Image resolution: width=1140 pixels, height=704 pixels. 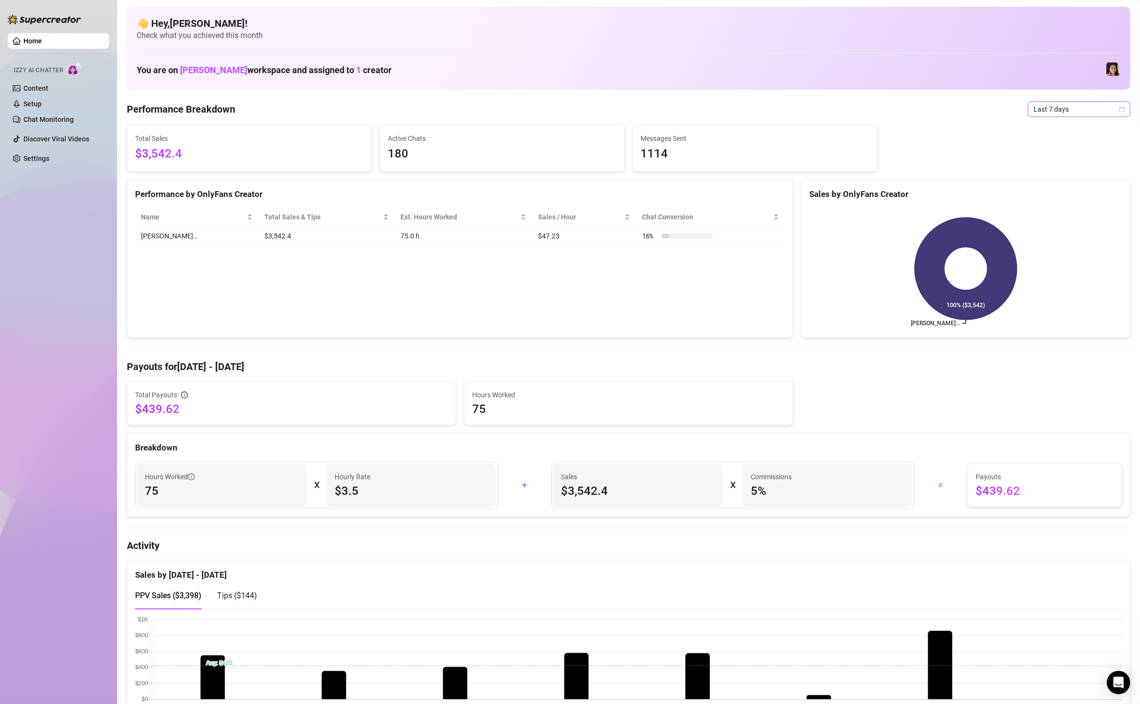 I want to click on th: Name, so click(x=197, y=217).